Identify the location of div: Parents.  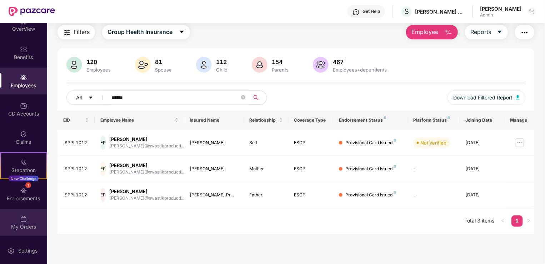
(280, 70).